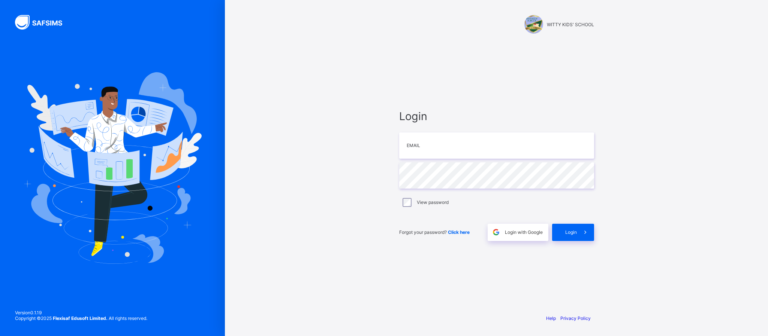  I want to click on img: SAFSIMS Logo, so click(43, 22).